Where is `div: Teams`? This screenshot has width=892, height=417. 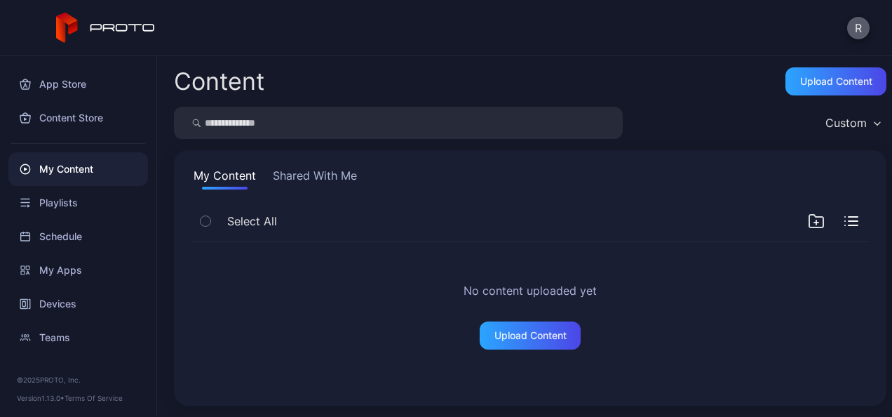 div: Teams is located at coordinates (78, 337).